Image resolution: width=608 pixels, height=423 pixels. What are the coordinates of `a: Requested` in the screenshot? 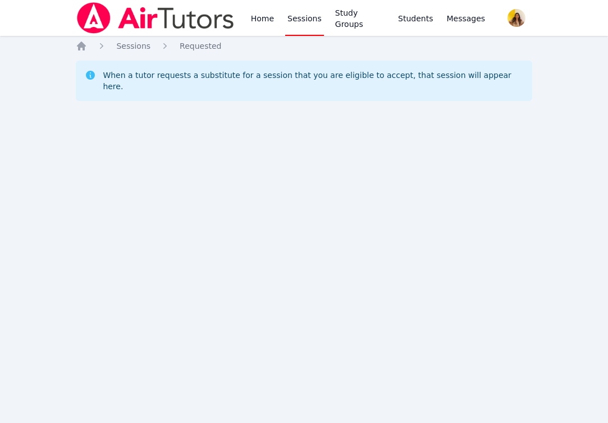 It's located at (200, 46).